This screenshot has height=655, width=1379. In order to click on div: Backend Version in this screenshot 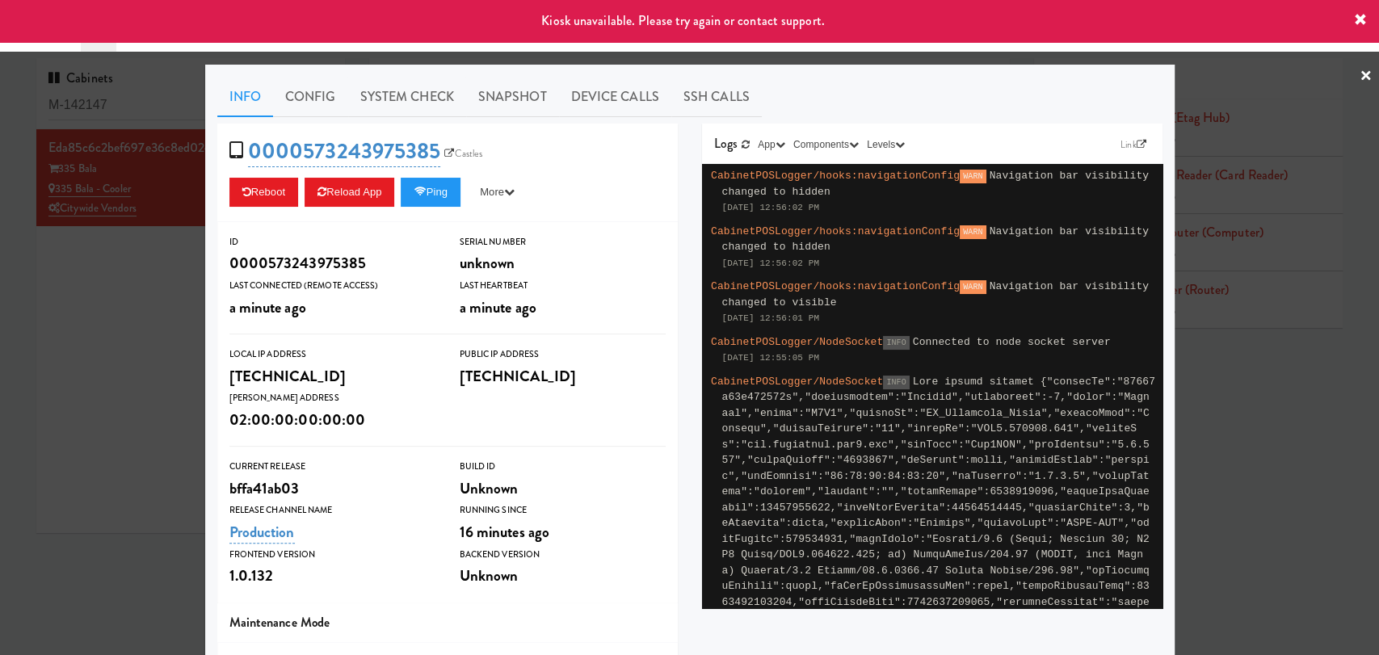, I will do `click(562, 555)`.